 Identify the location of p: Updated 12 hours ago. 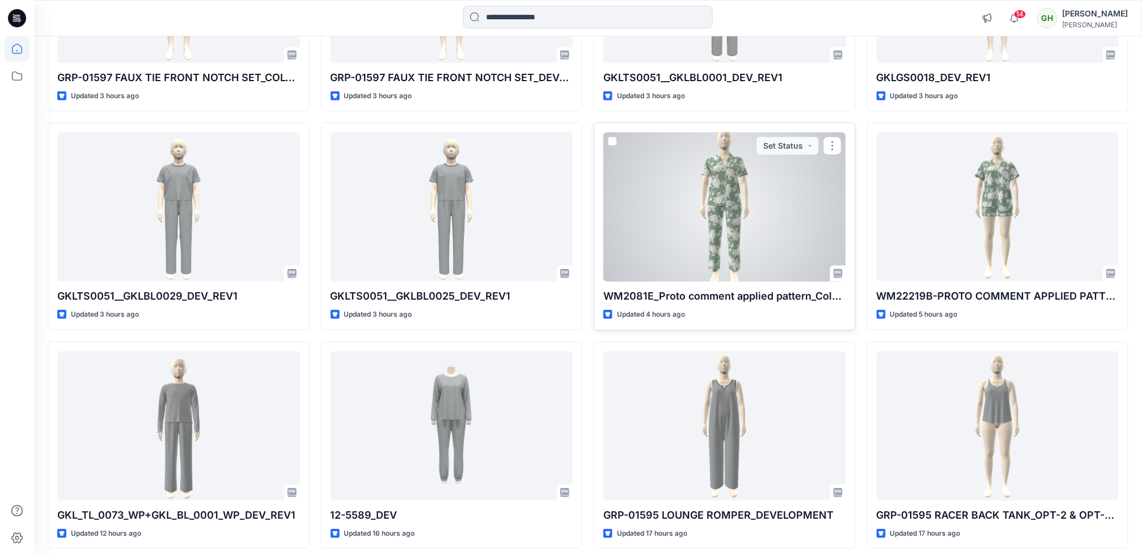
(106, 533).